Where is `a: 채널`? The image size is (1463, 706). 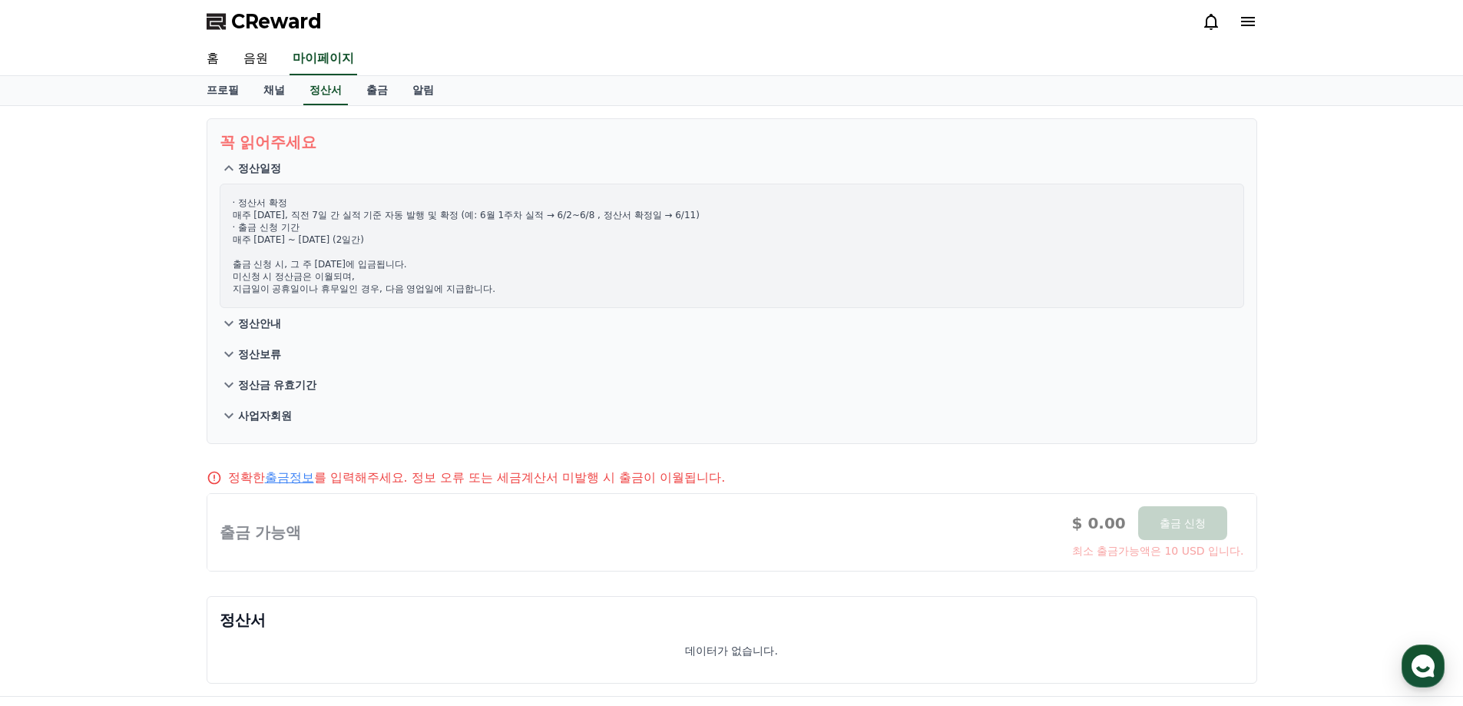
a: 채널 is located at coordinates (274, 91).